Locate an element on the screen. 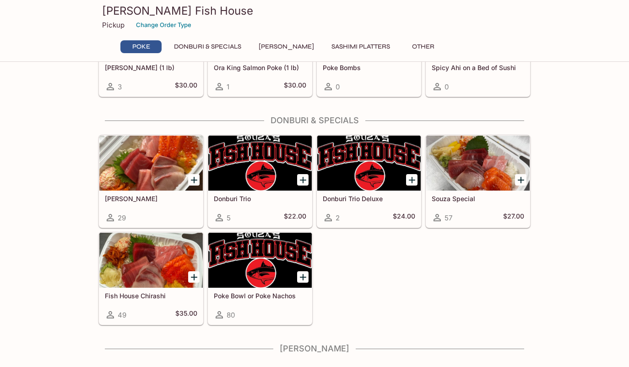 The height and width of the screenshot is (367, 629). button: Other is located at coordinates (423, 47).